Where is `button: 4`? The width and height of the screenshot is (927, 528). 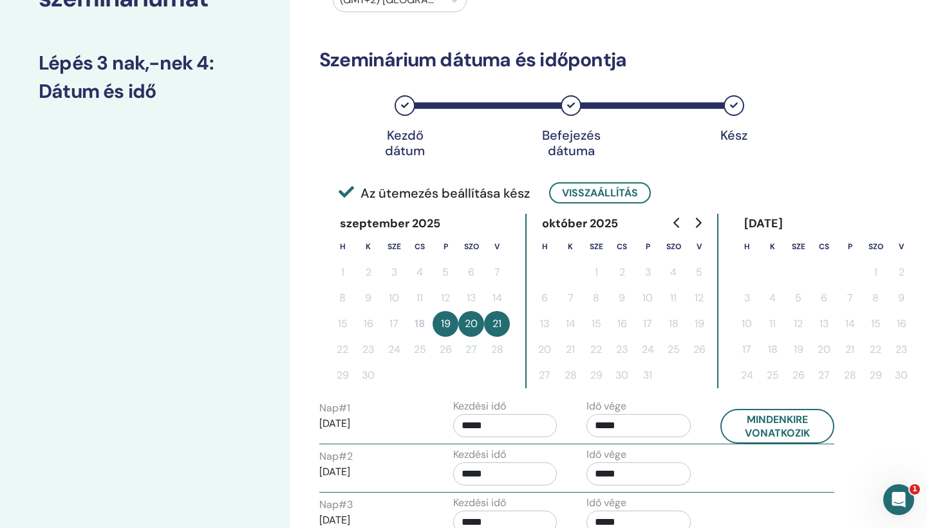
button: 4 is located at coordinates (674, 272).